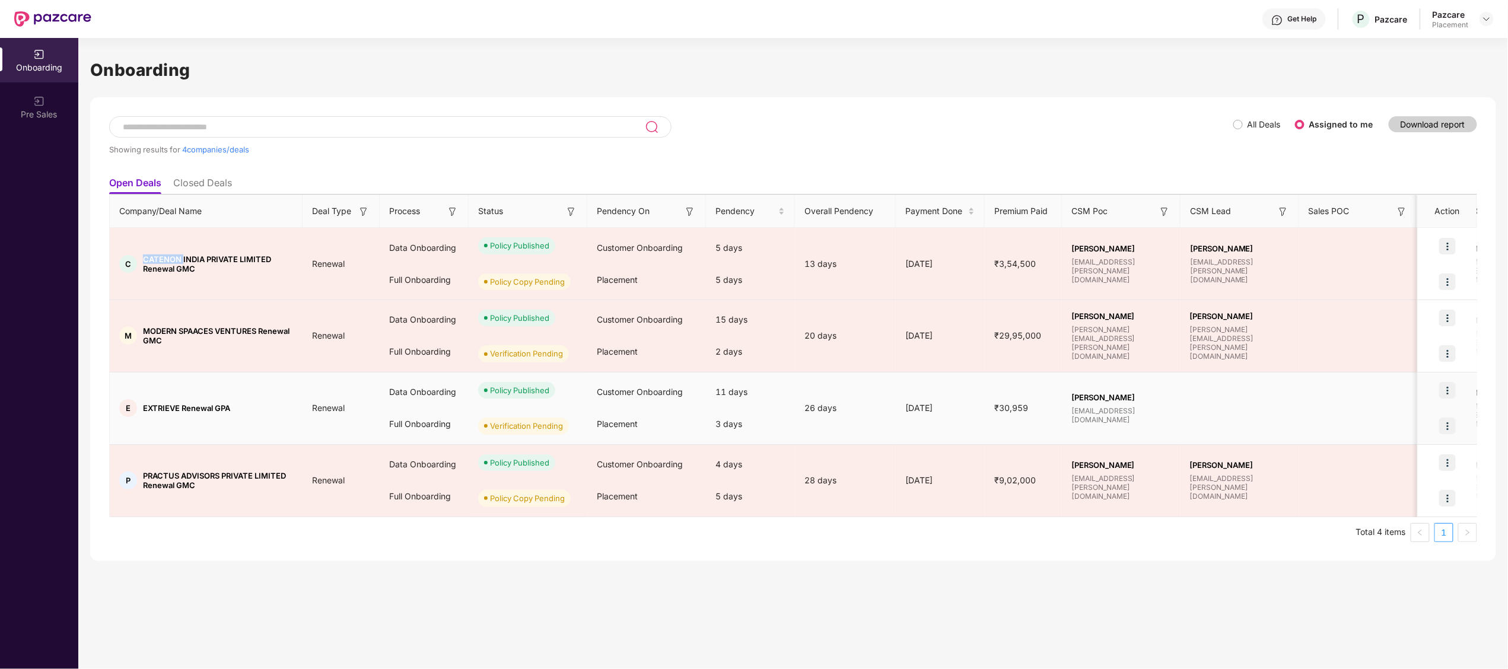 Image resolution: width=1508 pixels, height=669 pixels. I want to click on li: Next Page, so click(1467, 533).